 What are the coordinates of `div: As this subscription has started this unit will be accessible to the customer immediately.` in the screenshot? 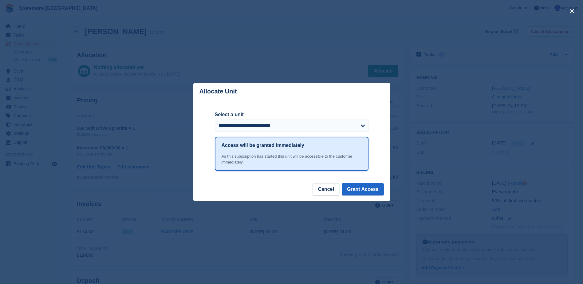 It's located at (292, 159).